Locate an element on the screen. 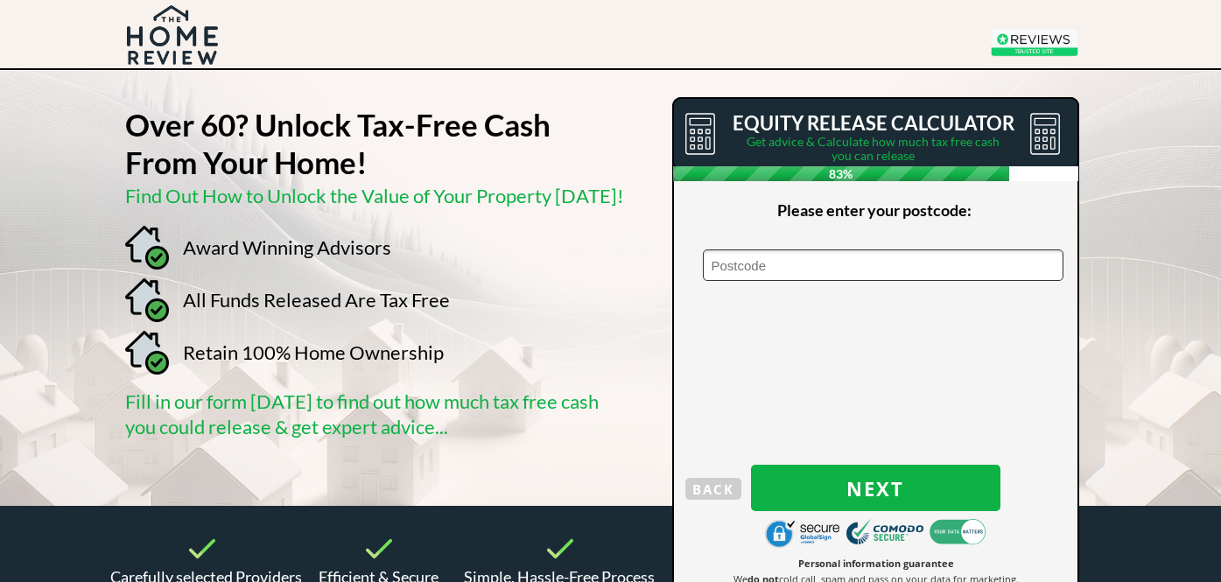 The height and width of the screenshot is (582, 1221). span: Personal information guarantee is located at coordinates (876, 563).